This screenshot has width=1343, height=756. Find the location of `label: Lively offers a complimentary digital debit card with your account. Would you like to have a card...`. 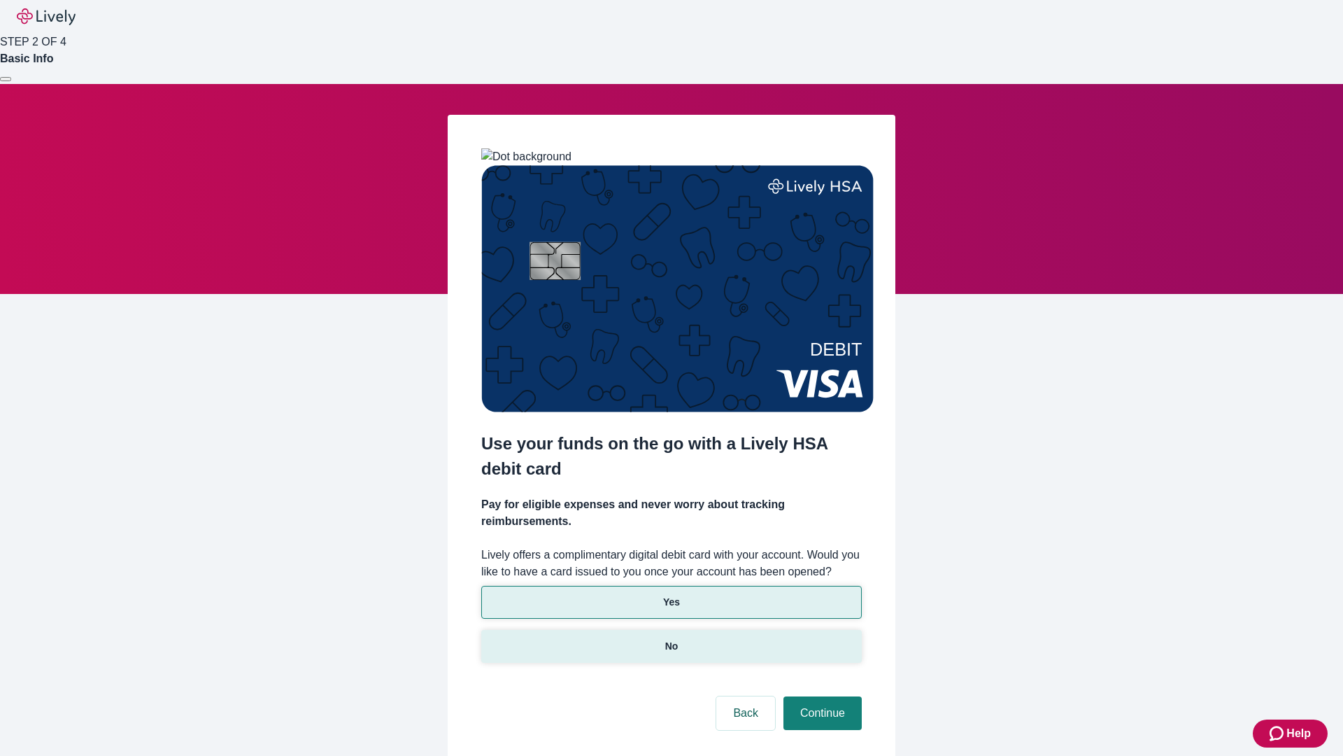

label: Lively offers a complimentary digital debit card with your account. Would you like to have a card... is located at coordinates (672, 563).